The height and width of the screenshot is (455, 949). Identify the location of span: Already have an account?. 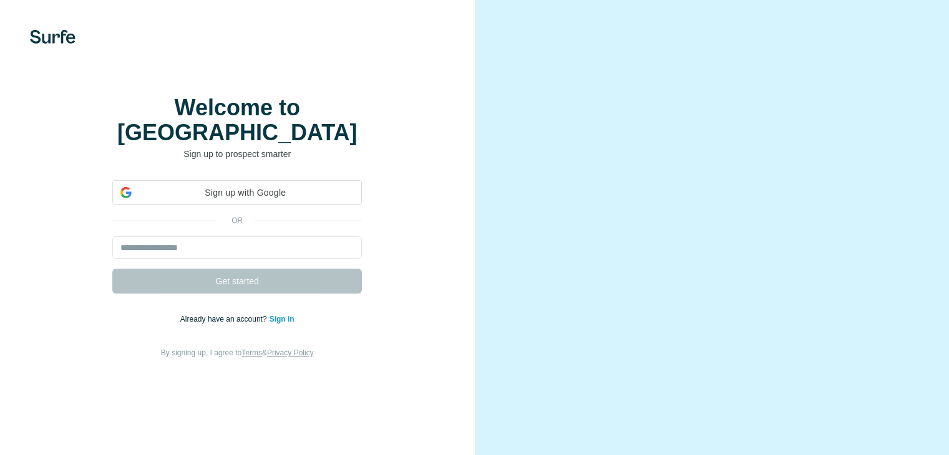
(225, 319).